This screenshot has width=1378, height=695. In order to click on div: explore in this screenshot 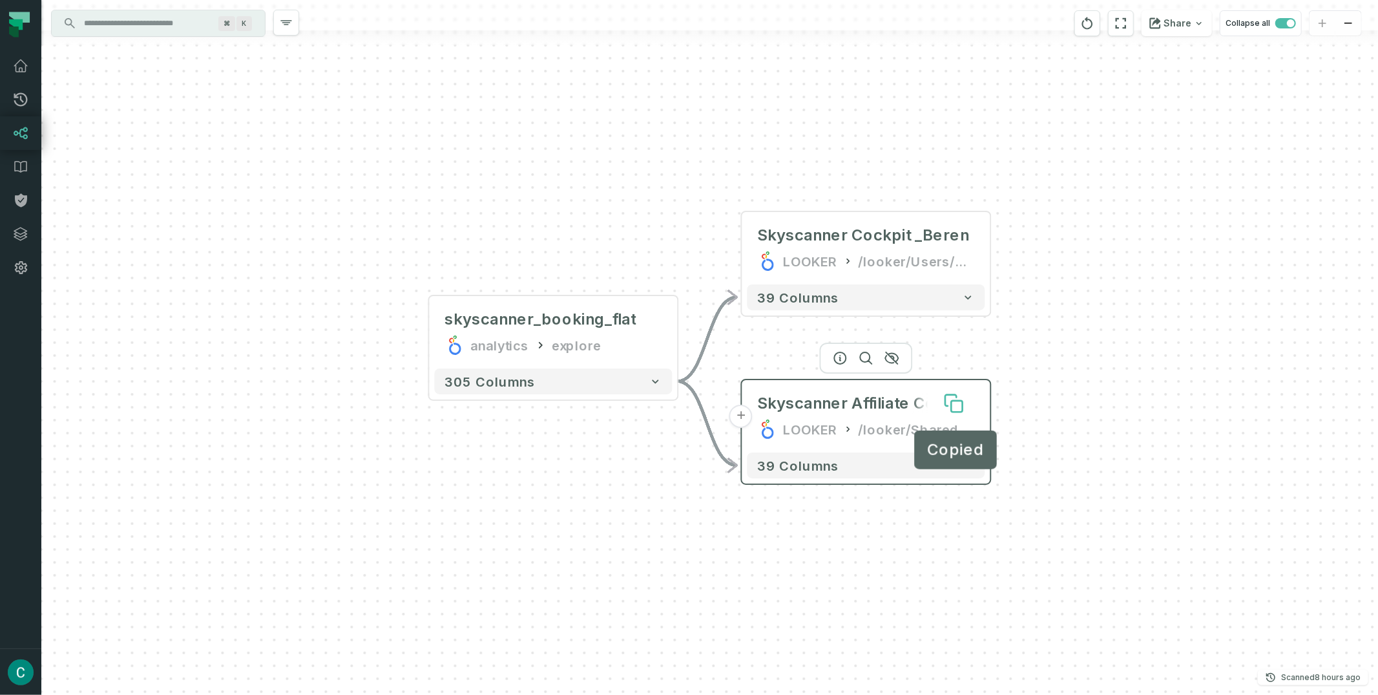, I will do `click(577, 345)`.